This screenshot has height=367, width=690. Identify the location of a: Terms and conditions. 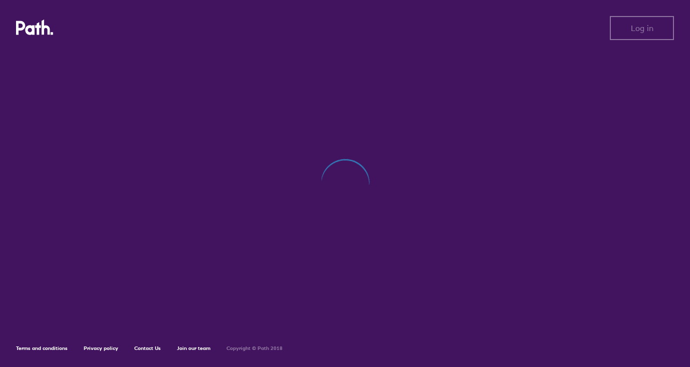
(42, 348).